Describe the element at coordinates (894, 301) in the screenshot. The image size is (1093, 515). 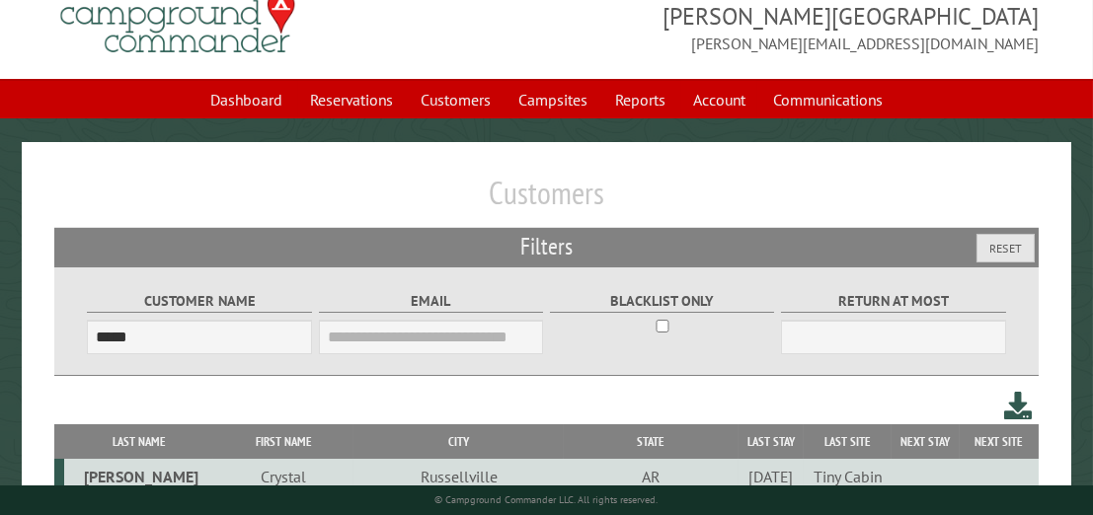
I see `label: Return at most` at that location.